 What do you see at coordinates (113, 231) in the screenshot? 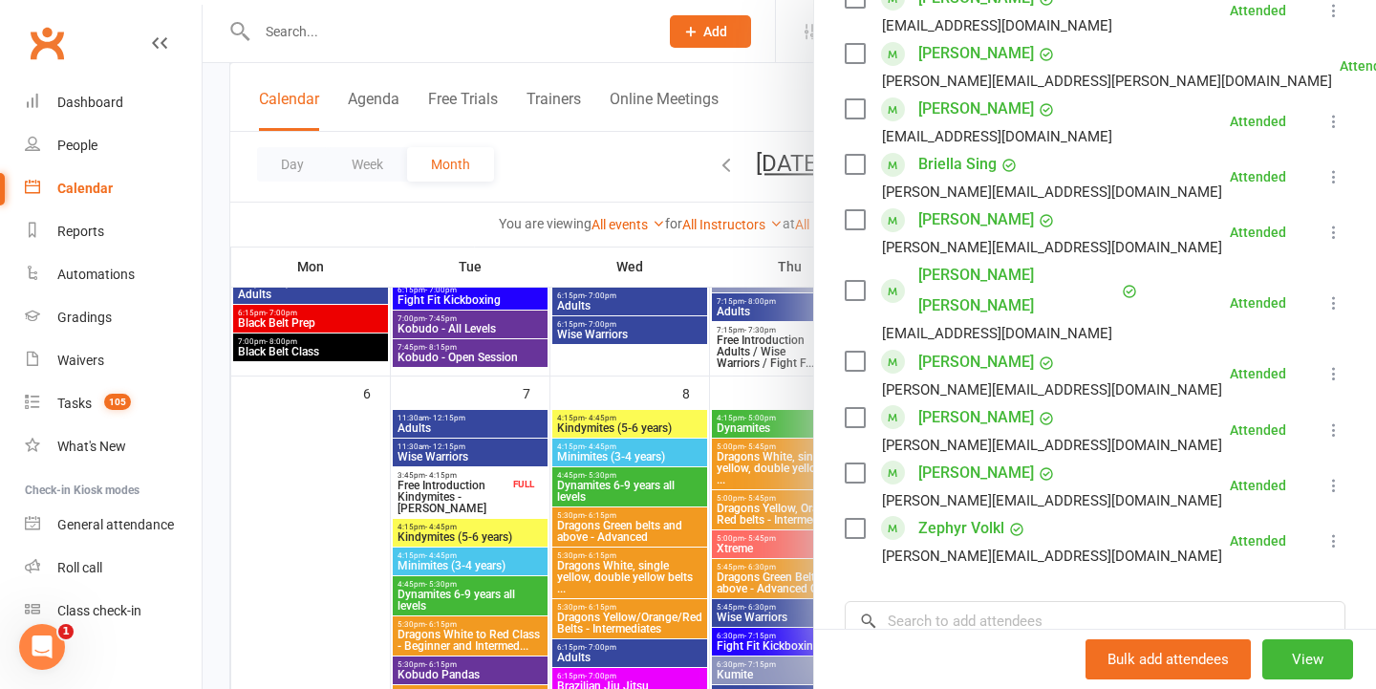
I see `a: Reports` at bounding box center [113, 231].